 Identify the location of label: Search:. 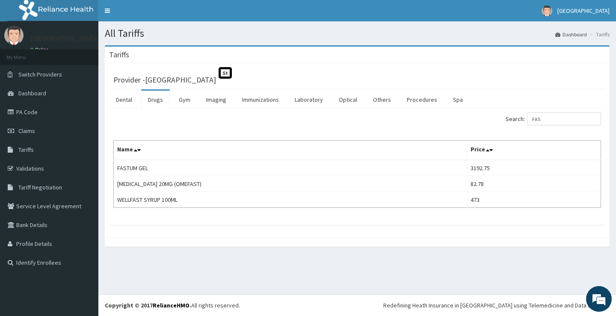
(553, 119).